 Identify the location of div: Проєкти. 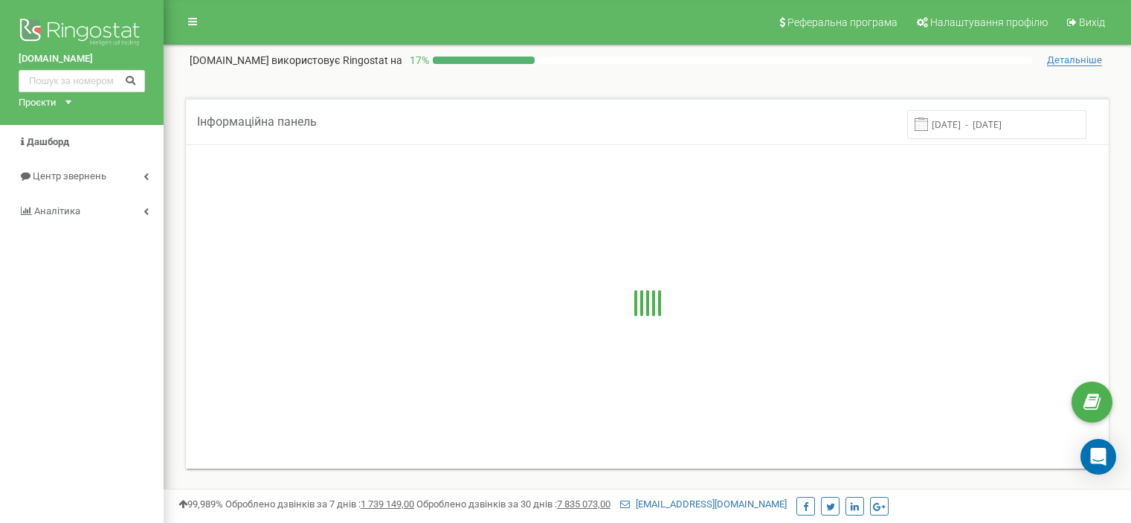
(37, 103).